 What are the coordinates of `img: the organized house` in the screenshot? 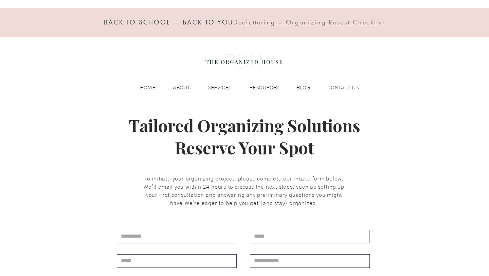 It's located at (244, 61).